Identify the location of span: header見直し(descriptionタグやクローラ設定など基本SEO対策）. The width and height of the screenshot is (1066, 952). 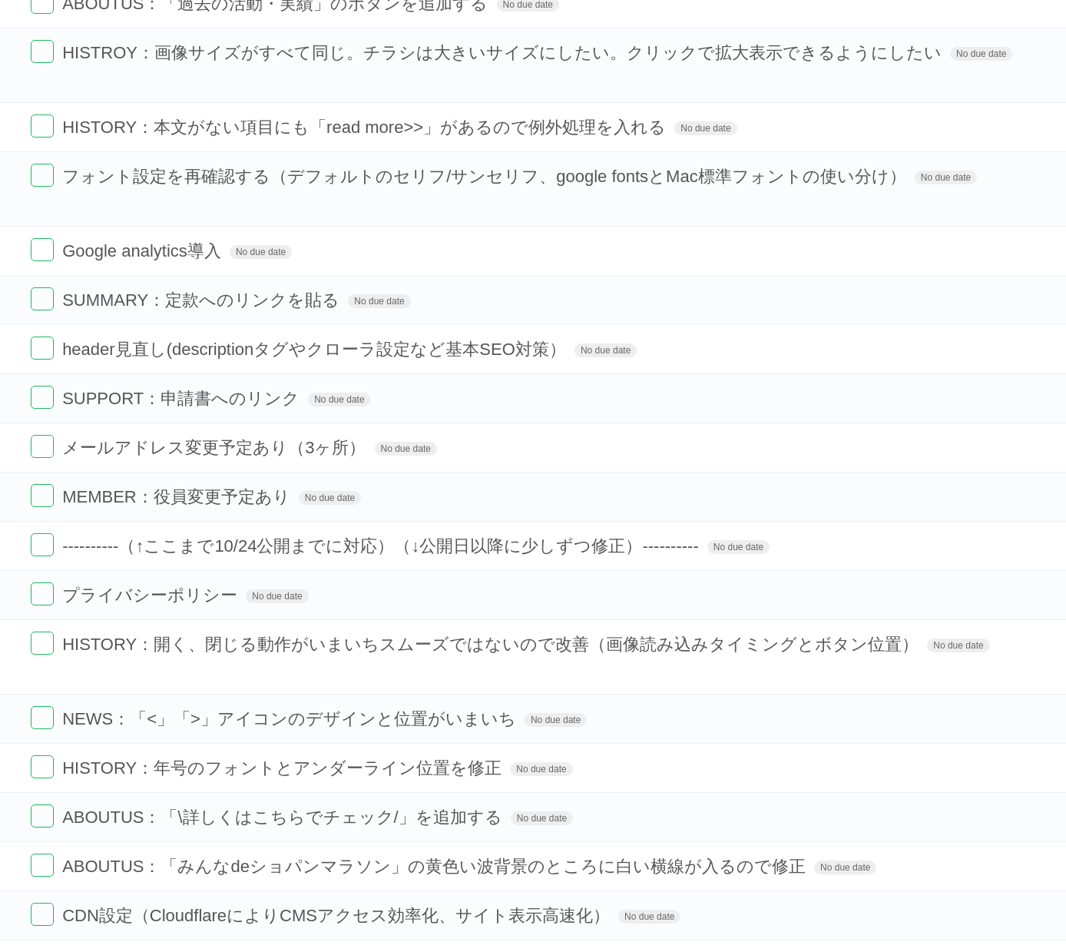
(316, 349).